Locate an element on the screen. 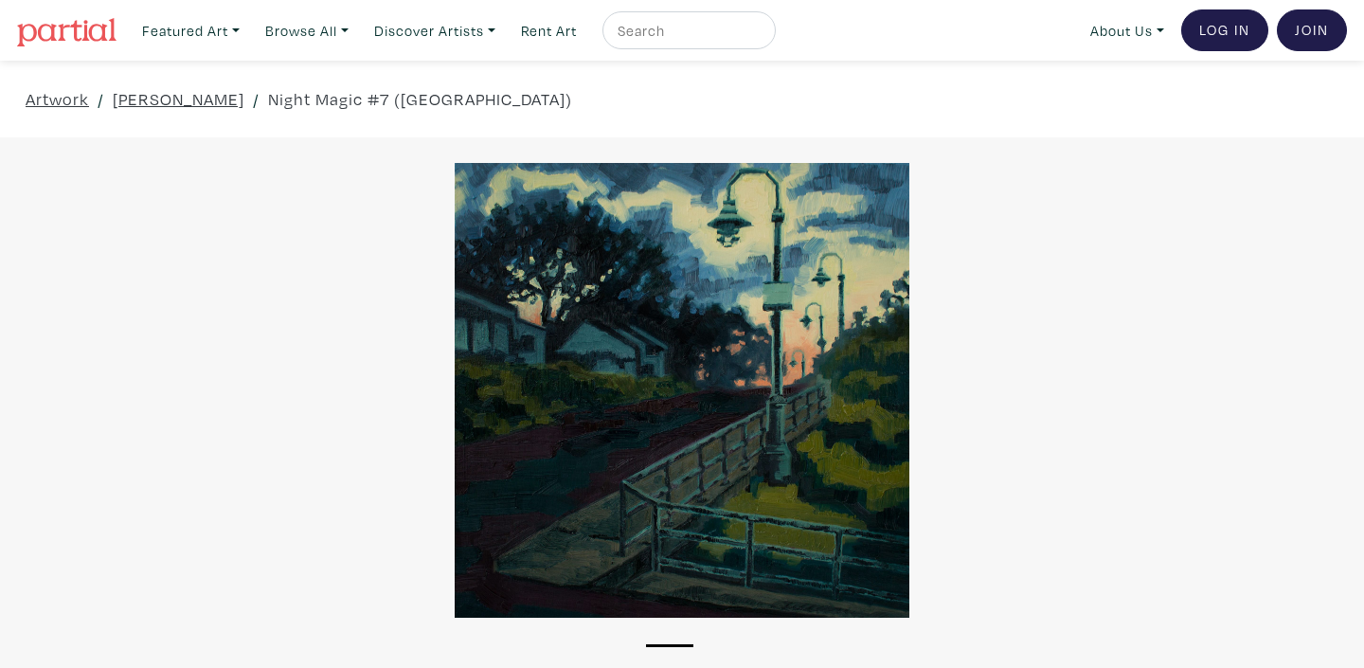 This screenshot has height=668, width=1364. button: 1 of 1 is located at coordinates (669, 645).